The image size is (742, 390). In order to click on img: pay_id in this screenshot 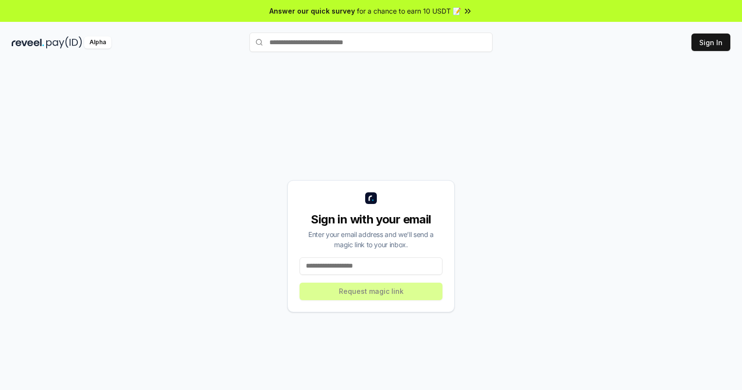, I will do `click(64, 42)`.